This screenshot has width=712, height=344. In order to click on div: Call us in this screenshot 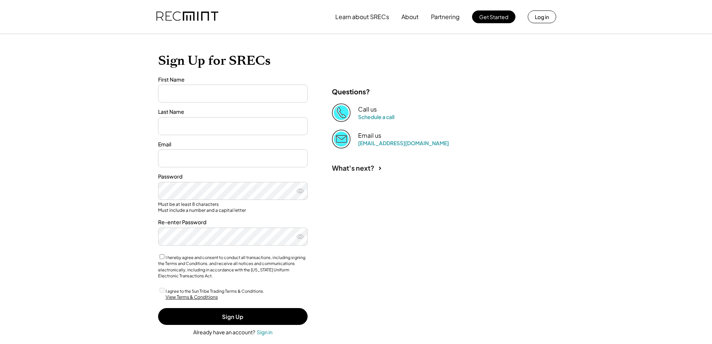, I will do `click(368, 109)`.